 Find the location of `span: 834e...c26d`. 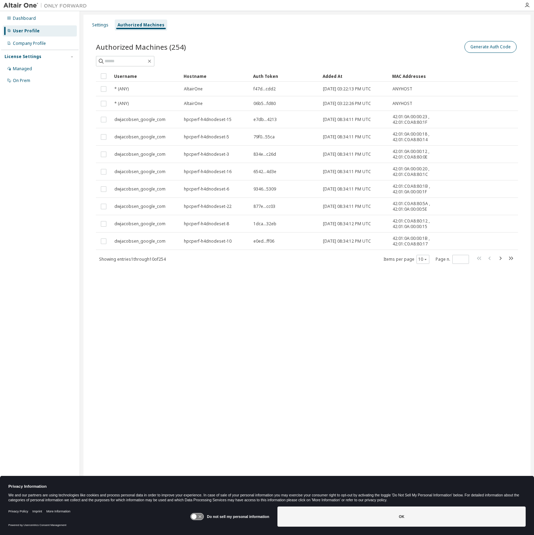

span: 834e...c26d is located at coordinates (265, 154).